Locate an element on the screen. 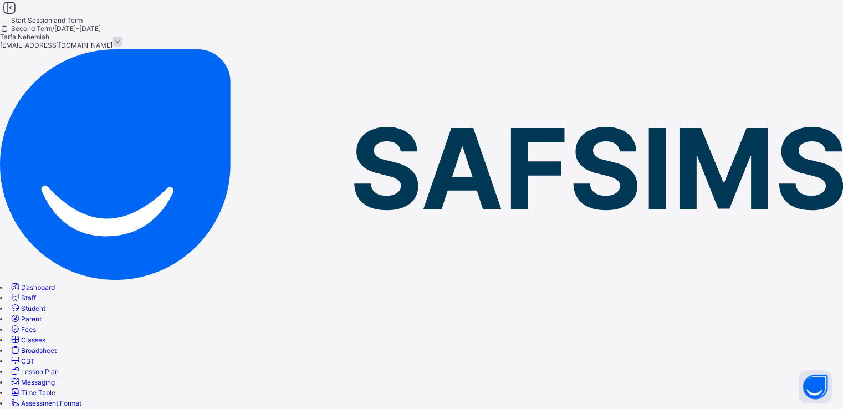  span: Dashboard is located at coordinates (38, 287).